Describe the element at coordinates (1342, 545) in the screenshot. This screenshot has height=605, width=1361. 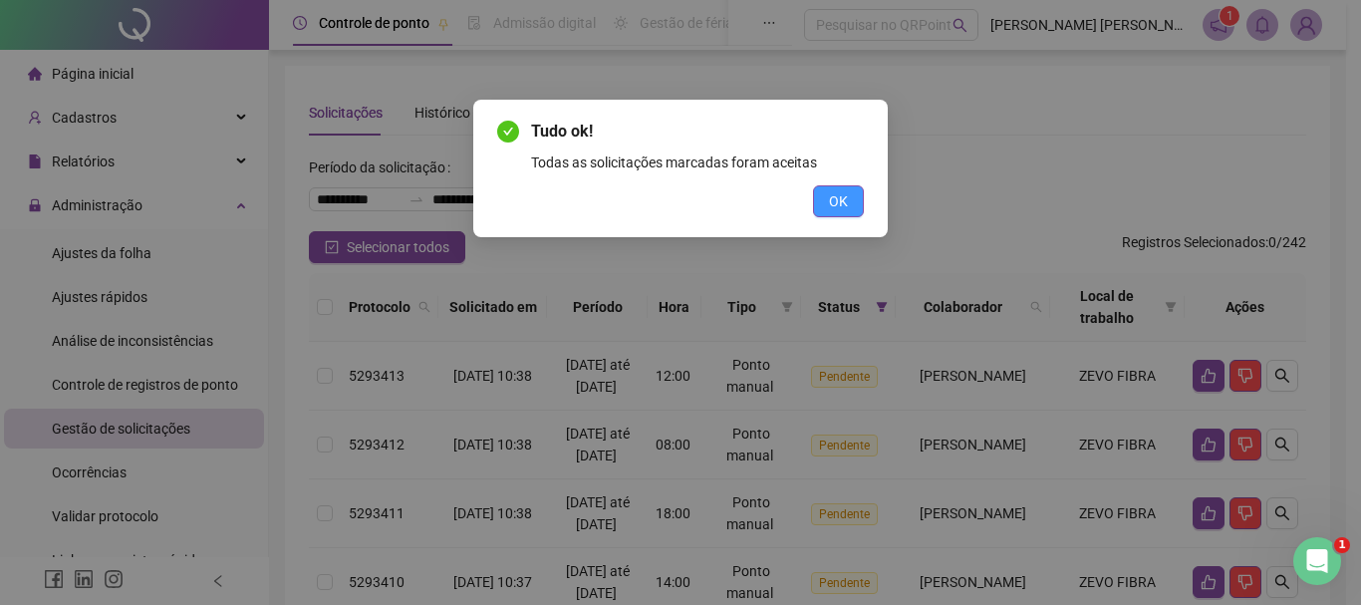
I see `span: 1` at that location.